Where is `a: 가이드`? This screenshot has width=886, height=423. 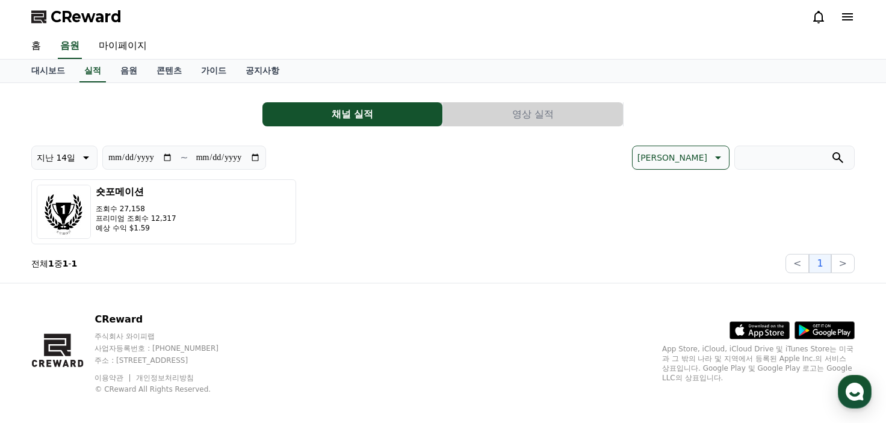 a: 가이드 is located at coordinates (214, 71).